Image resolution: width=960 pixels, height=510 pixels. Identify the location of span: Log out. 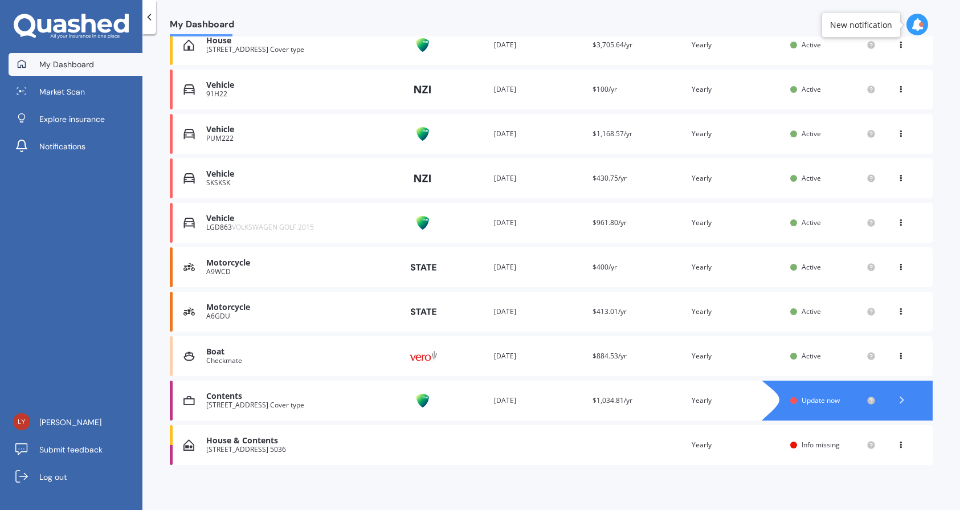
(53, 477).